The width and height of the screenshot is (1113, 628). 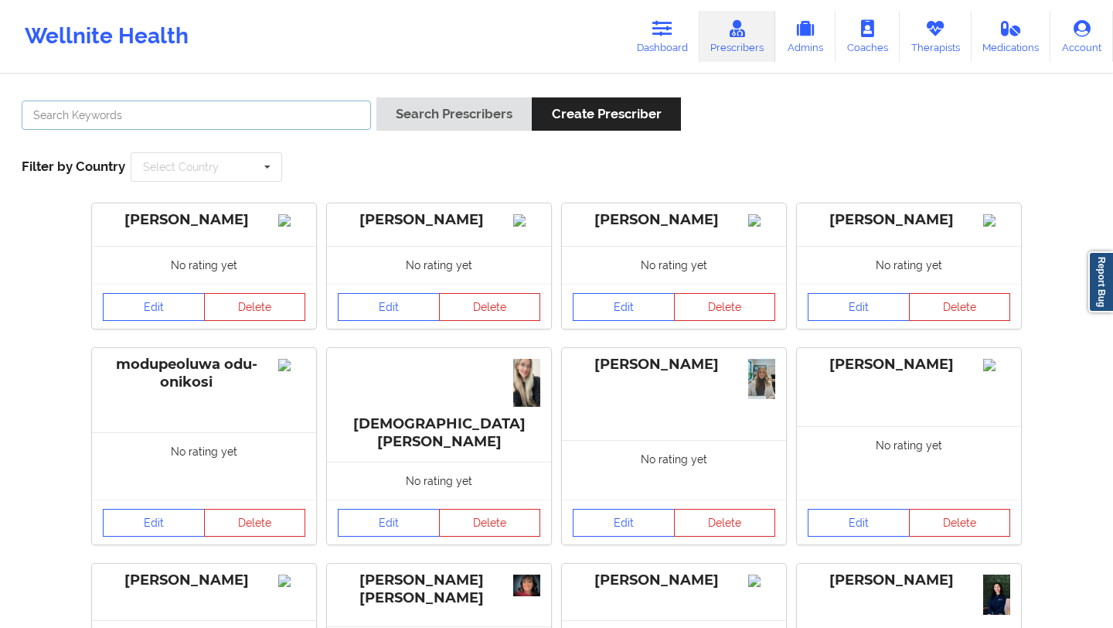 I want to click on a: Dashboard, so click(x=662, y=36).